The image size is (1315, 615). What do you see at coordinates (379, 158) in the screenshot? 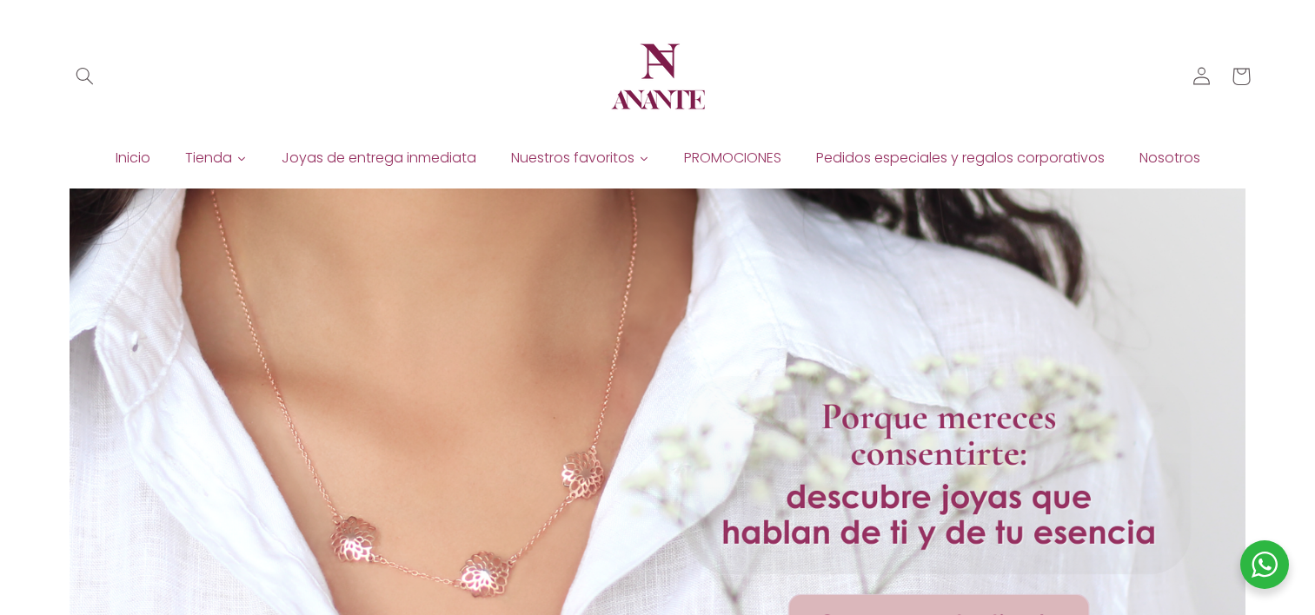
I see `span: Joyas de entrega inmediata` at bounding box center [379, 158].